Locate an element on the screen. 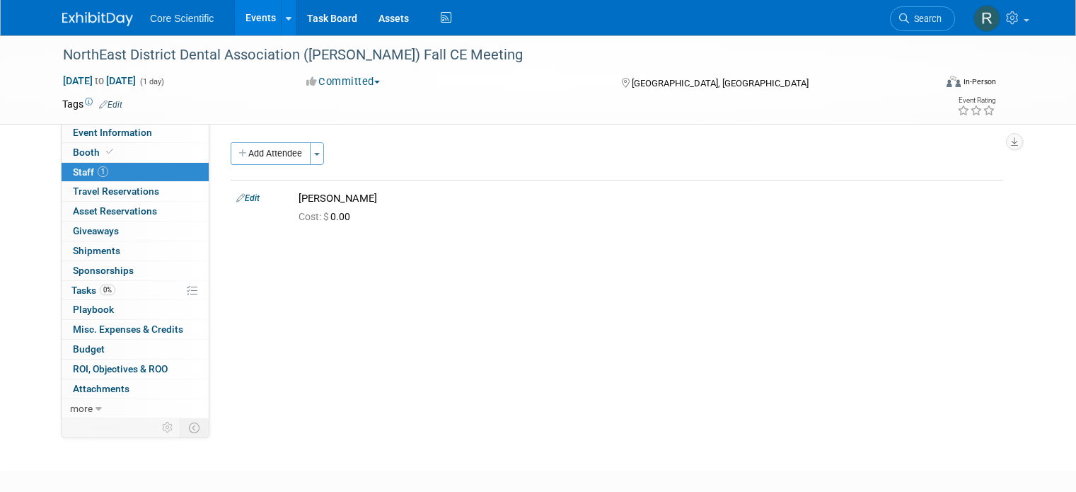  span: Staff is located at coordinates (91, 172).